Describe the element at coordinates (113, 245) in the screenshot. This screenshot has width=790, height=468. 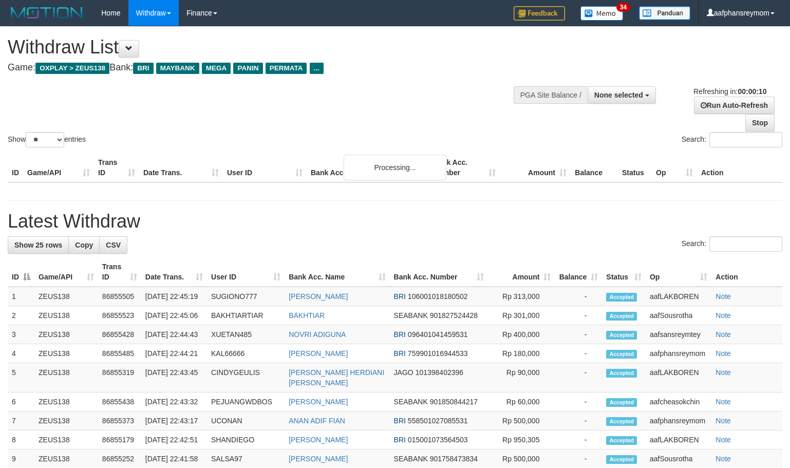
I see `span: CSV` at that location.